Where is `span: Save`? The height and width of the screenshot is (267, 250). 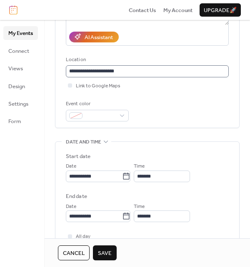 span: Save is located at coordinates (105, 254).